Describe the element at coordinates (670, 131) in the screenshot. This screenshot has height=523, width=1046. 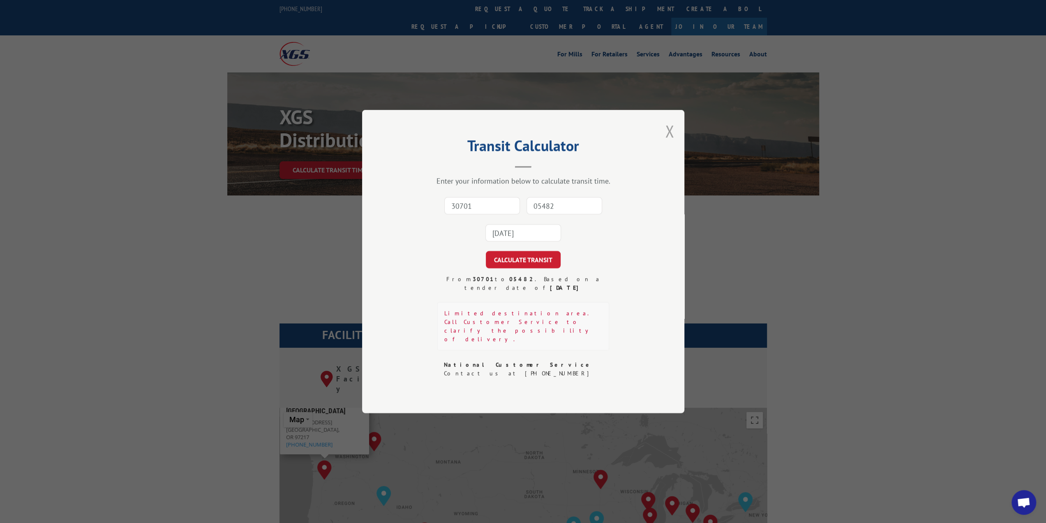
I see `button: Close modal` at that location.